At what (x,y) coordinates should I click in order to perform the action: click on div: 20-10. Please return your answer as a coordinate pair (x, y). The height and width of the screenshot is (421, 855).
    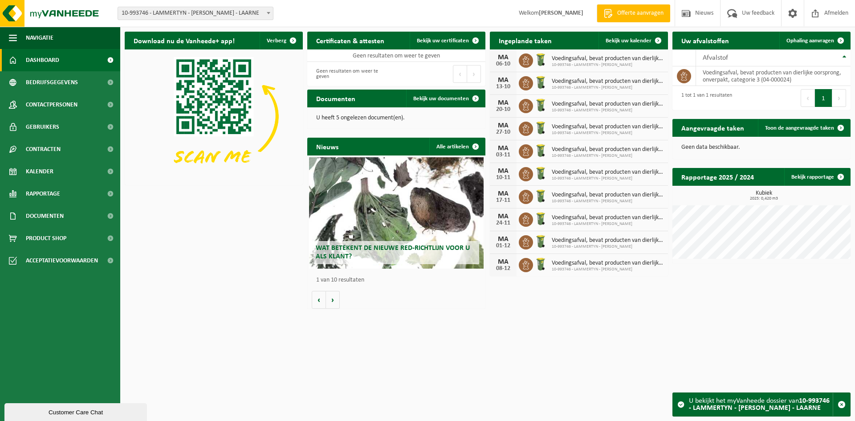
    Looking at the image, I should click on (503, 109).